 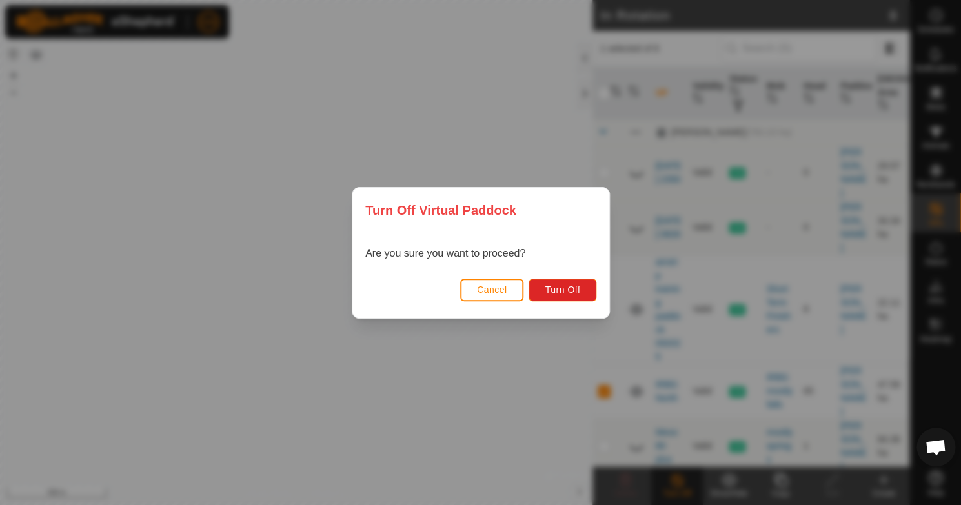 What do you see at coordinates (935, 447) in the screenshot?
I see `div: Open chat` at bounding box center [935, 447].